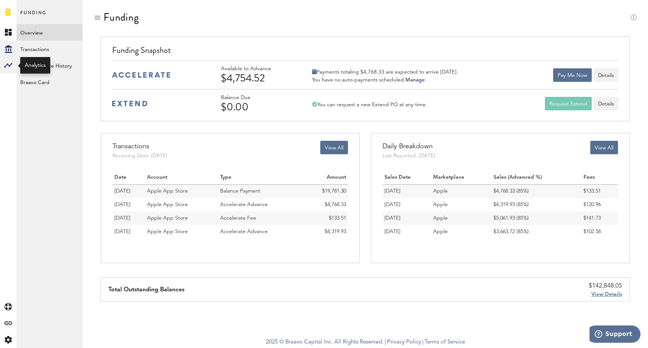  I want to click on td: Accelerate Fee, so click(260, 218).